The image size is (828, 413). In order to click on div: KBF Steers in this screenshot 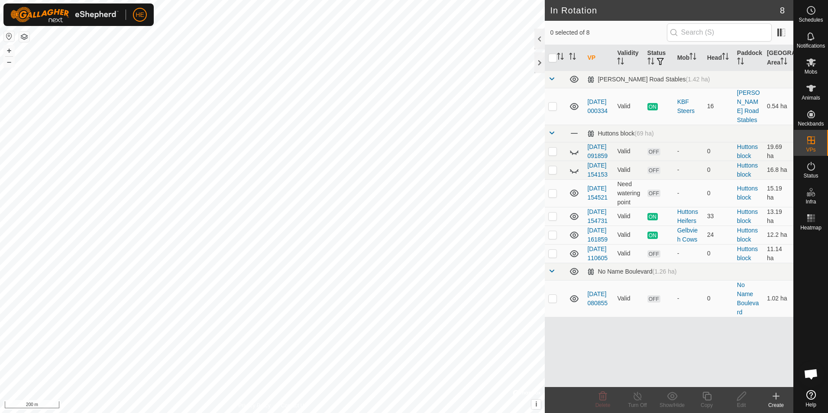, I will do `click(689, 107)`.